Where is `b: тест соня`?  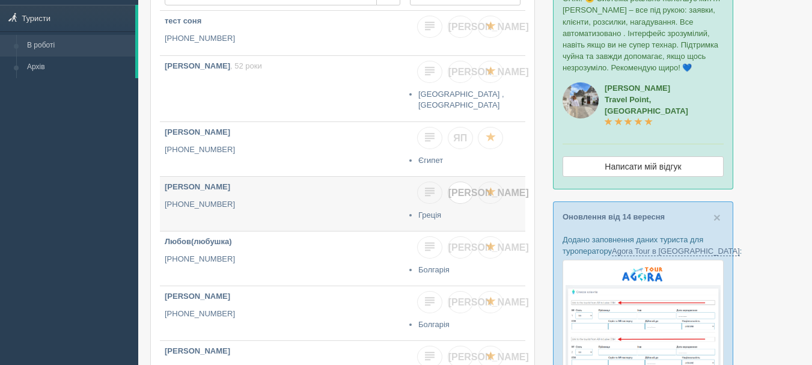 b: тест соня is located at coordinates (183, 20).